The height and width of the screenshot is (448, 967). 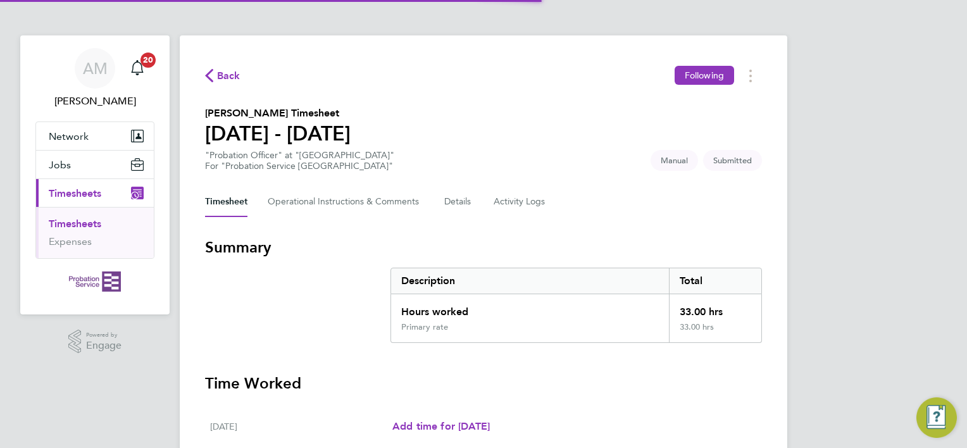 I want to click on span: 20, so click(x=148, y=60).